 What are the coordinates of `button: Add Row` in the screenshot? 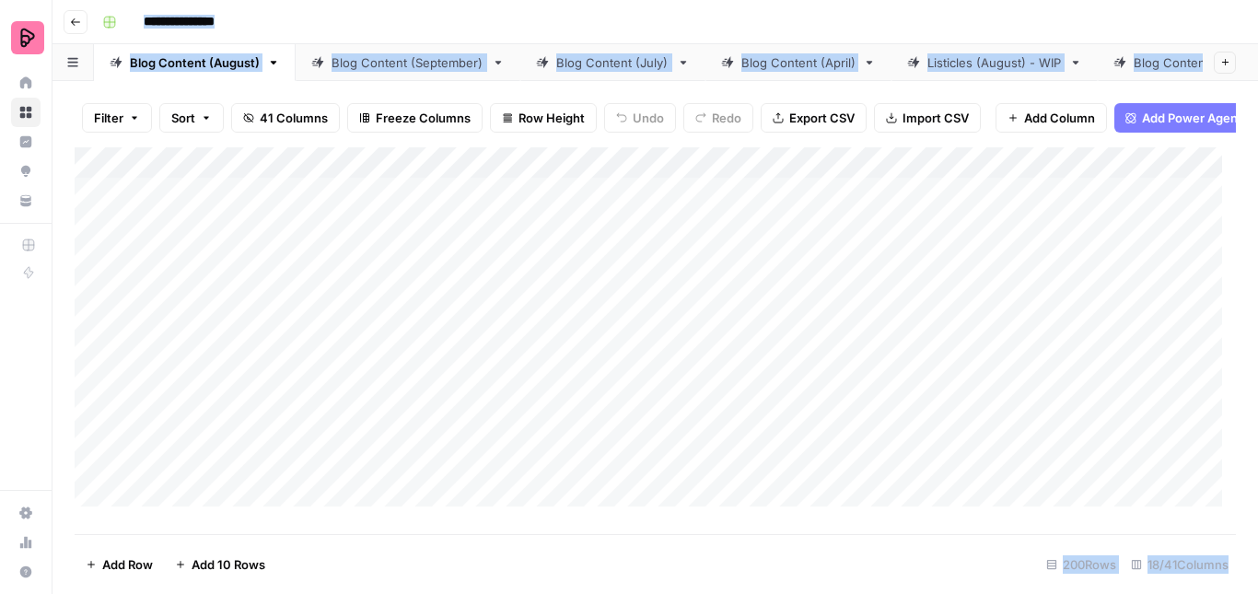 It's located at (119, 564).